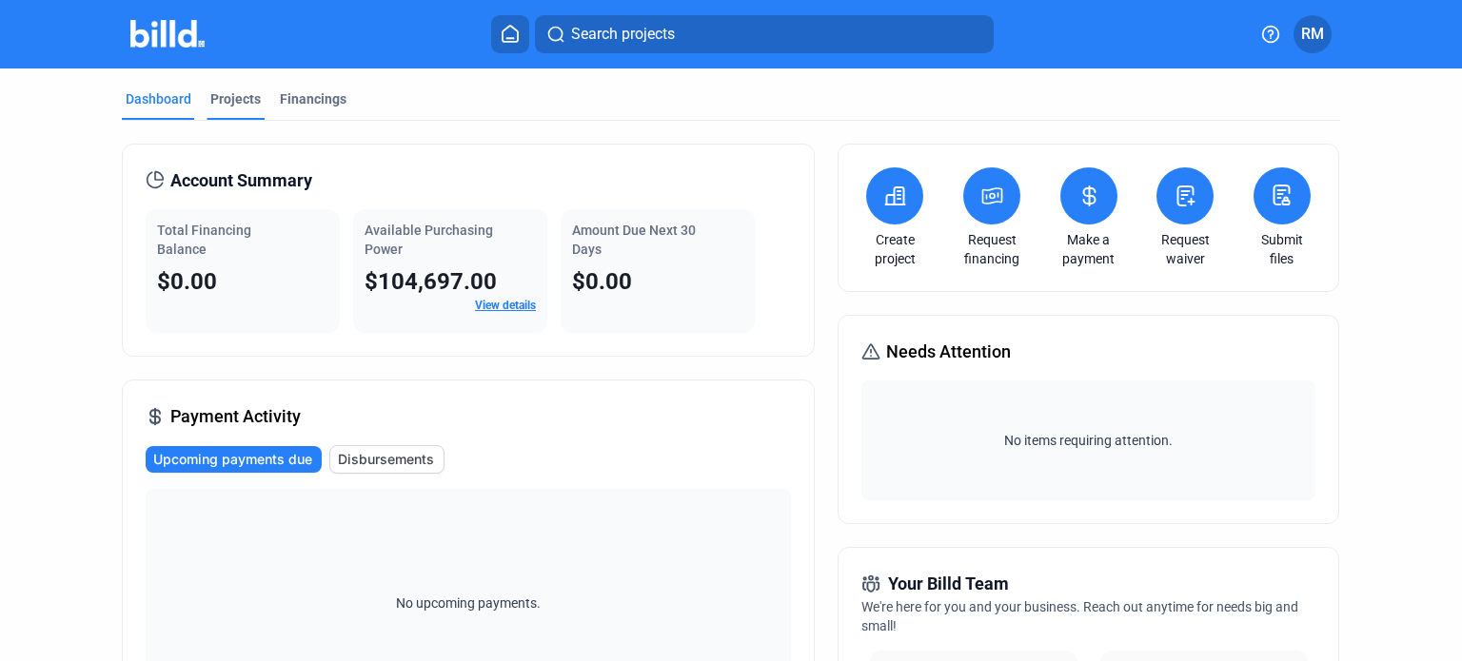  What do you see at coordinates (991, 249) in the screenshot?
I see `a: Request financing` at bounding box center [991, 249].